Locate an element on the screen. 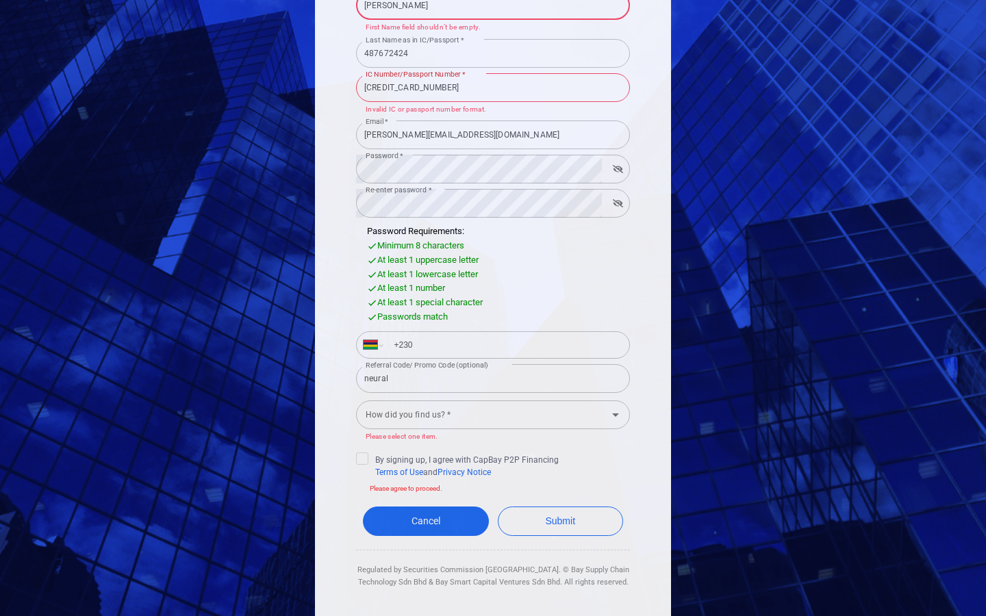  label: IC Number/Passport Number * is located at coordinates (416, 74).